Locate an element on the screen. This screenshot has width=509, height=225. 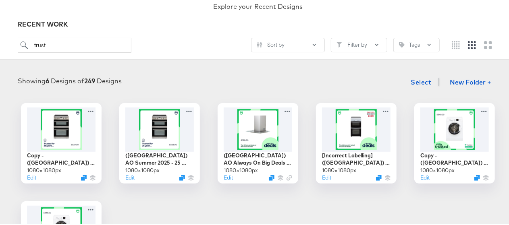
button: FilterFilter by is located at coordinates (359, 44).